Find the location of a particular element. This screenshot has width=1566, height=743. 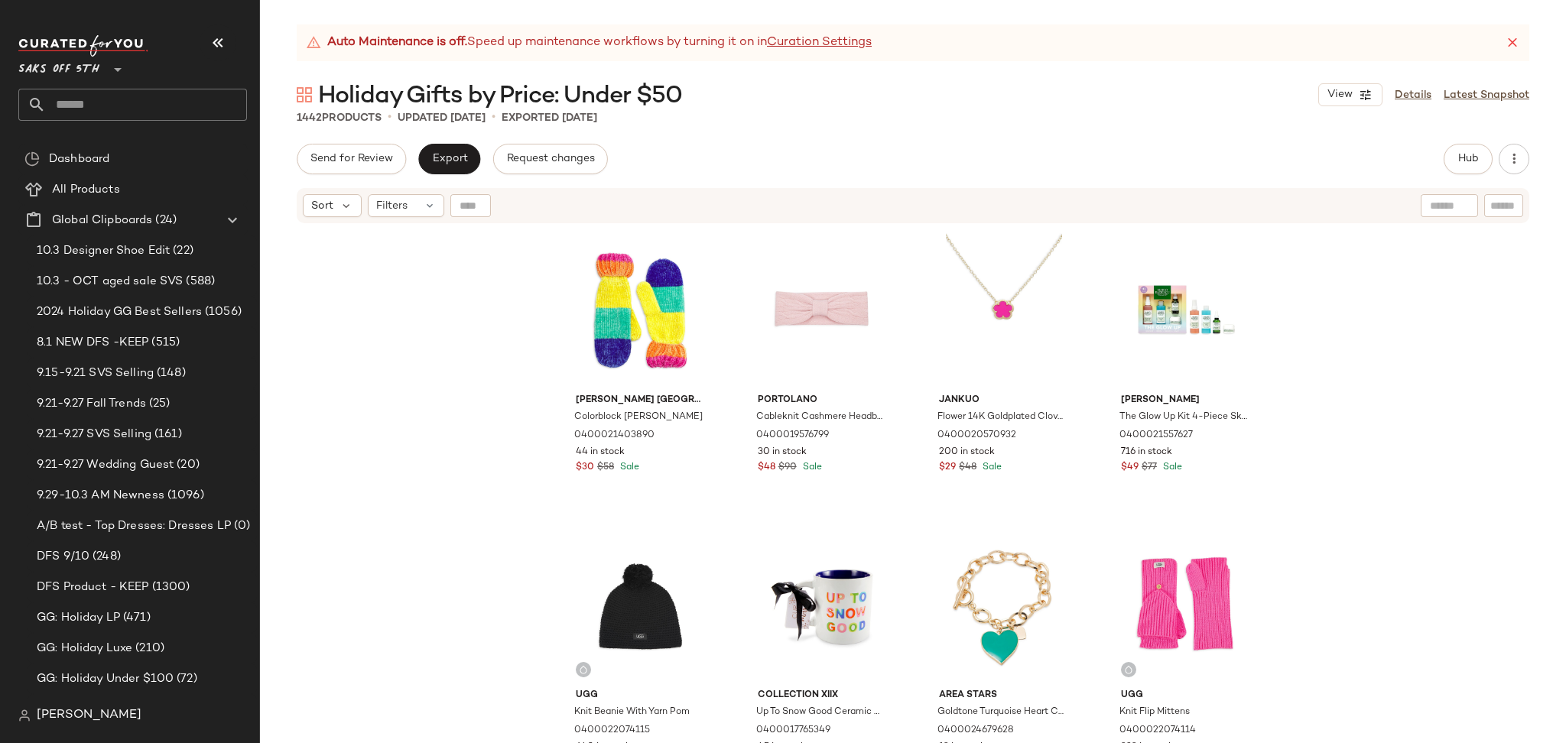

span: 0400019576799 is located at coordinates (792, 436).